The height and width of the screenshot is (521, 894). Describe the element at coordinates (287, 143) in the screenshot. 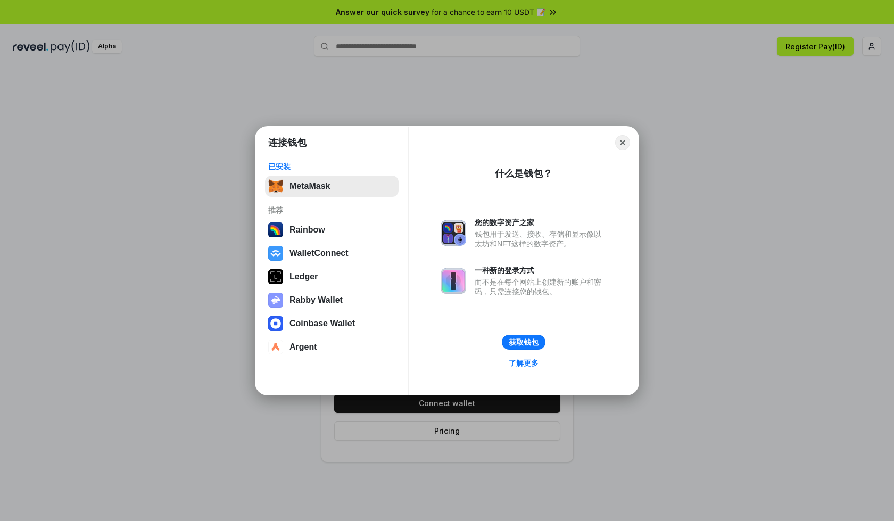

I see `h1: 连接钱包` at that location.